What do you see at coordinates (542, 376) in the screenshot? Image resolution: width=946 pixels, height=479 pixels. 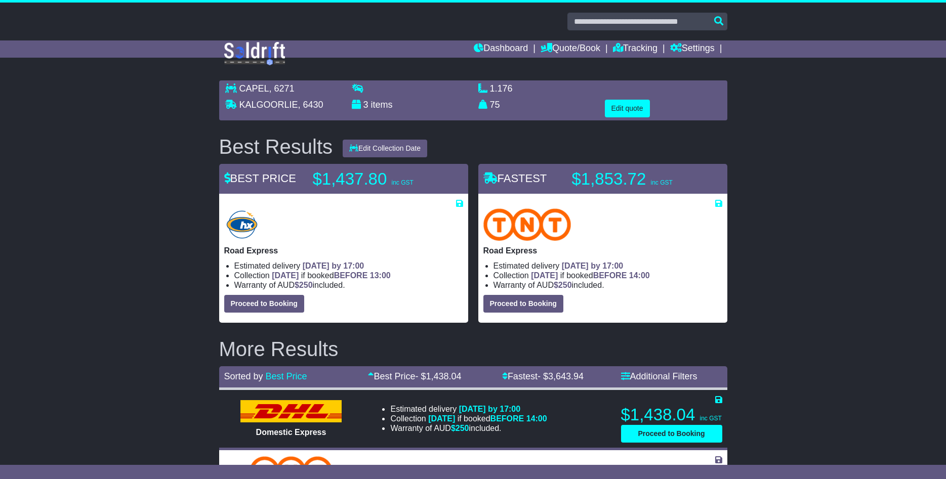 I see `a: Fastest- $3,643.94` at bounding box center [542, 376].